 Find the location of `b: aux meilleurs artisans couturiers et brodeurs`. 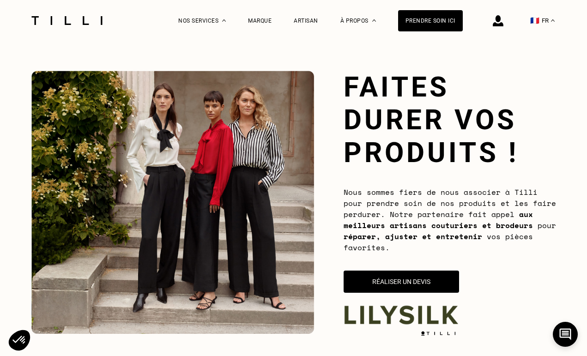

b: aux meilleurs artisans couturiers et brodeurs is located at coordinates (438, 220).